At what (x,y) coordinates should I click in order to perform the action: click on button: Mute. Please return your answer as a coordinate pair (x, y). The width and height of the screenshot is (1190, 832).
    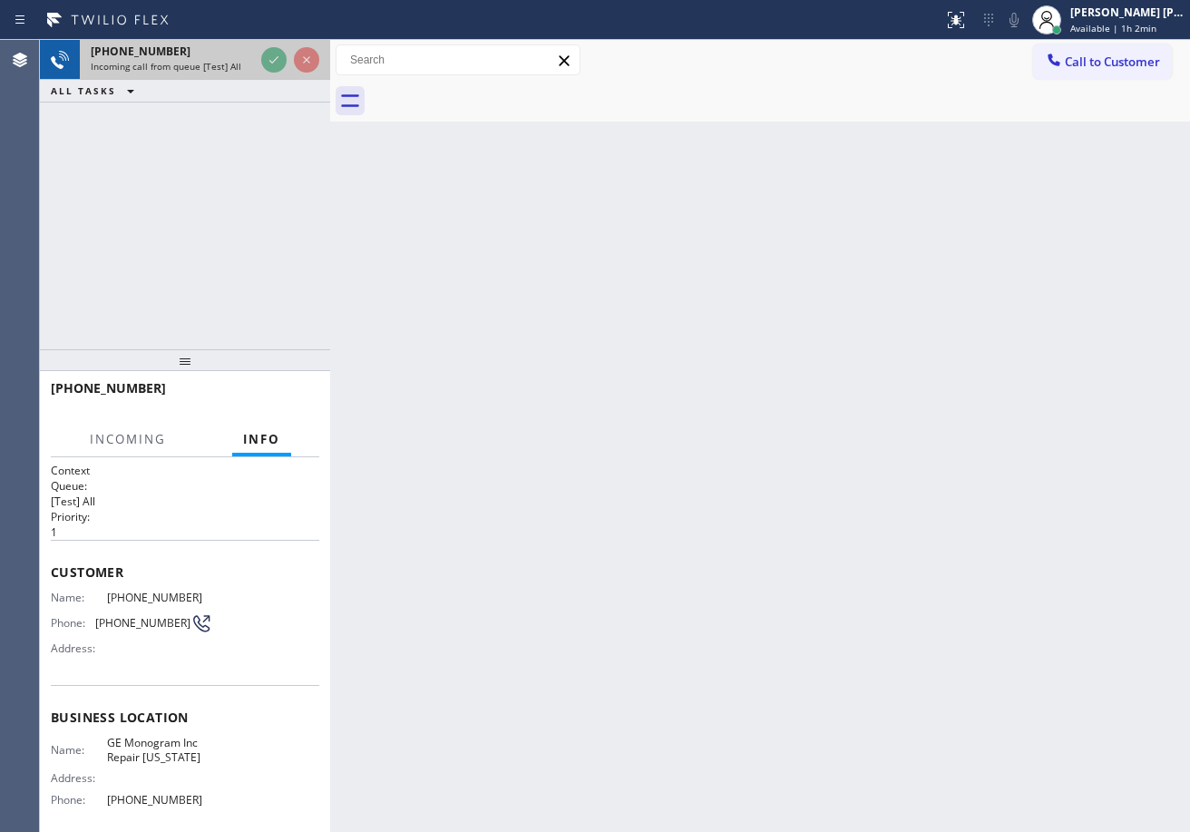
    Looking at the image, I should click on (1014, 20).